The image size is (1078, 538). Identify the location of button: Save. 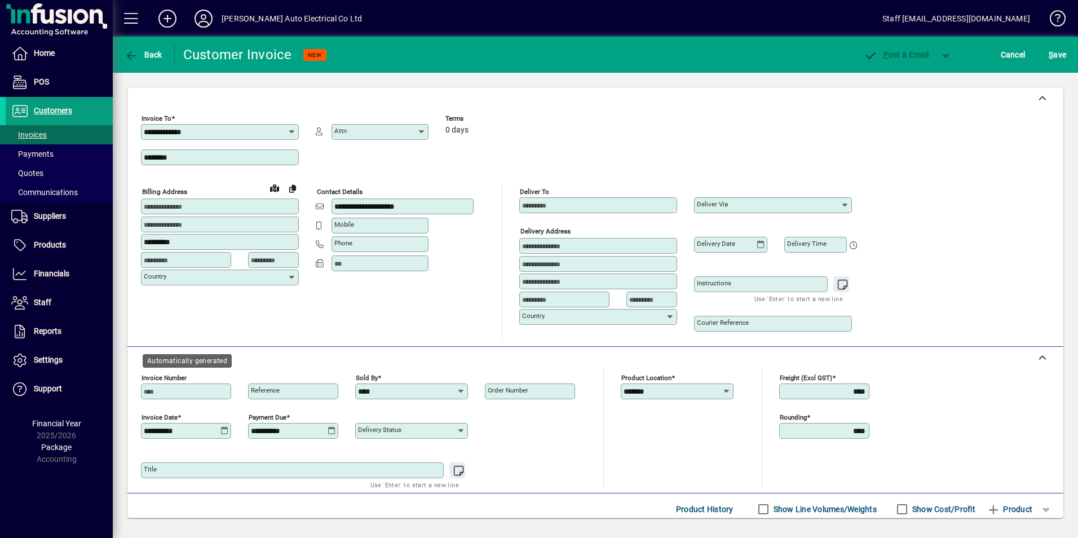
(1057, 55).